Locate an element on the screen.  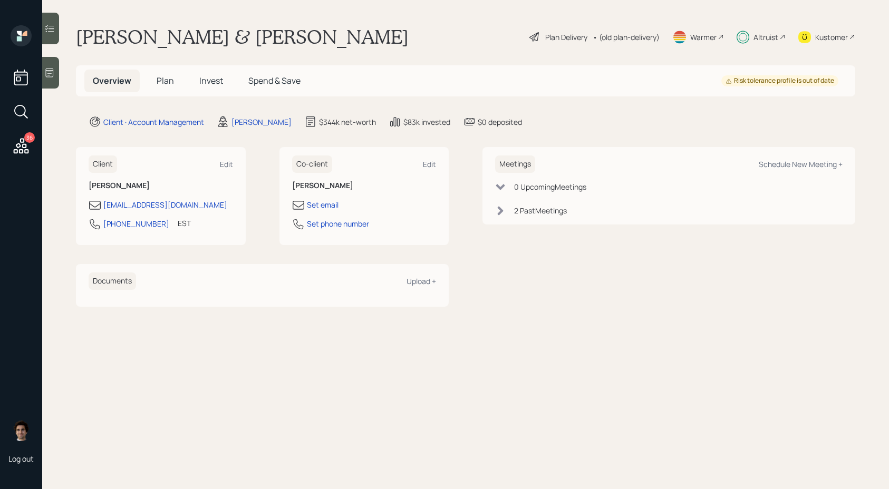
span: Spend & Save is located at coordinates (274, 81).